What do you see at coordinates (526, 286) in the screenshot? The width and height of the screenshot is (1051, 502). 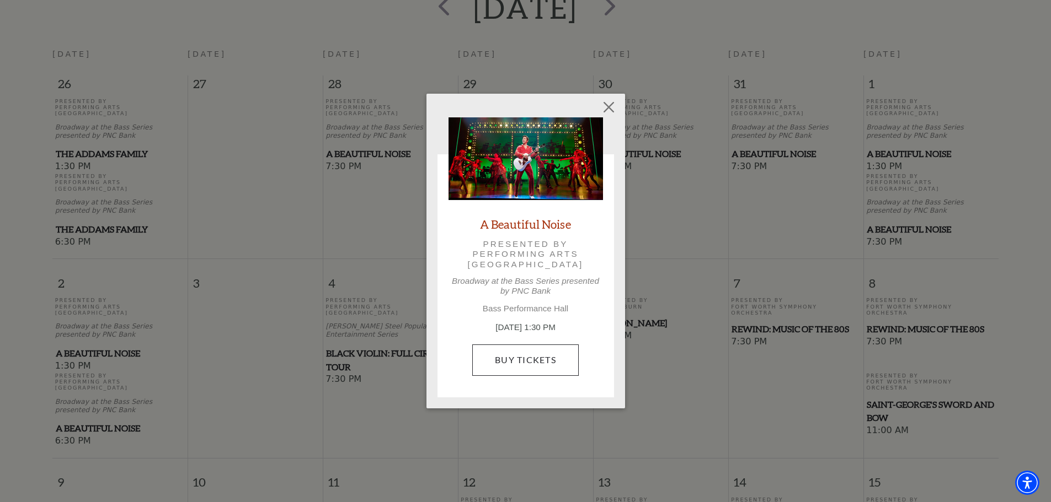 I see `p: Broadway at the Bass Series presented by PNC Bank` at bounding box center [526, 286].